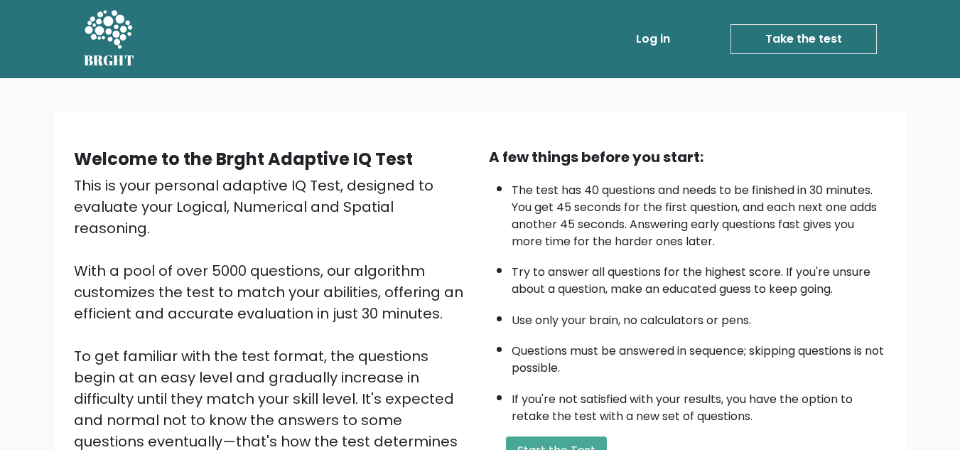 This screenshot has width=960, height=450. What do you see at coordinates (653, 39) in the screenshot?
I see `a: Log in` at bounding box center [653, 39].